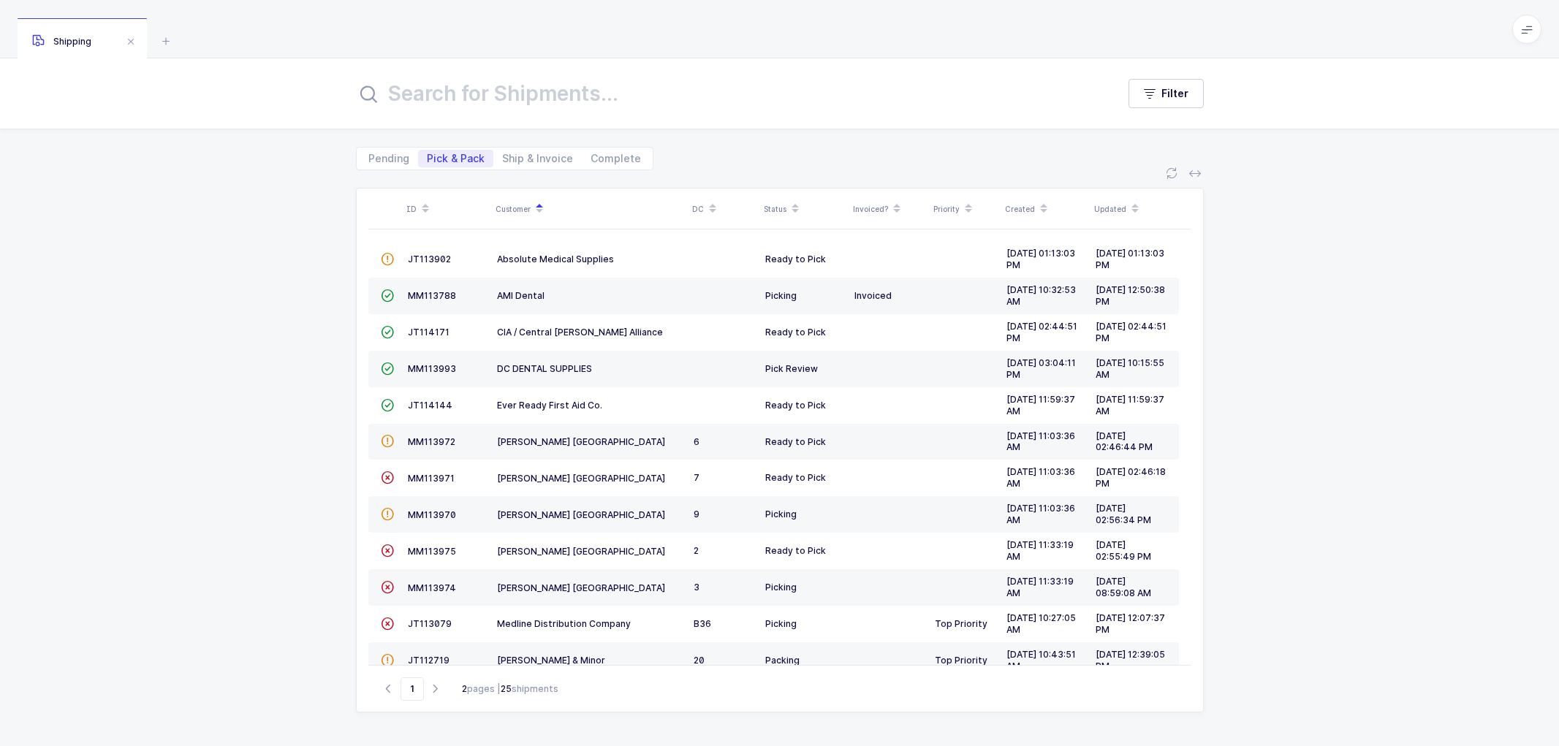  I want to click on span: 3, so click(697, 587).